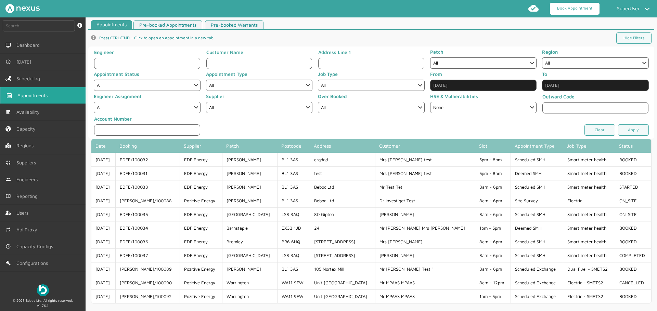 The image size is (657, 311). Describe the element at coordinates (147, 160) in the screenshot. I see `td: EDFE/100032` at that location.